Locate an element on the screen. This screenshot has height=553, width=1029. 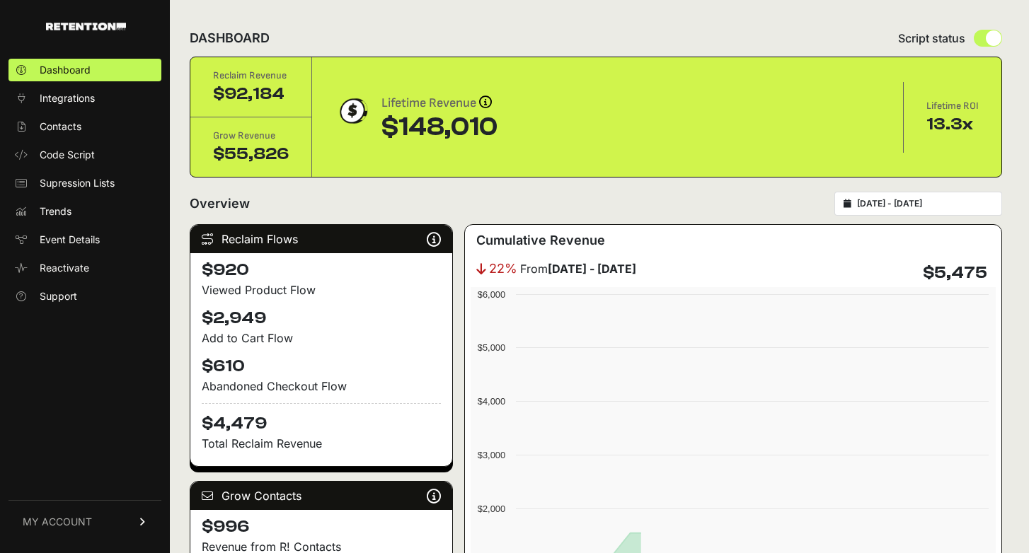
div: Grow Contacts is located at coordinates (321, 496).